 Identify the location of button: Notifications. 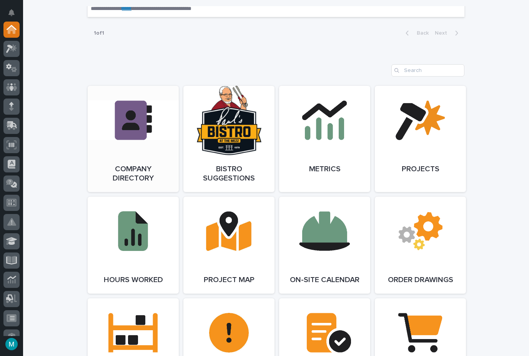
(12, 13).